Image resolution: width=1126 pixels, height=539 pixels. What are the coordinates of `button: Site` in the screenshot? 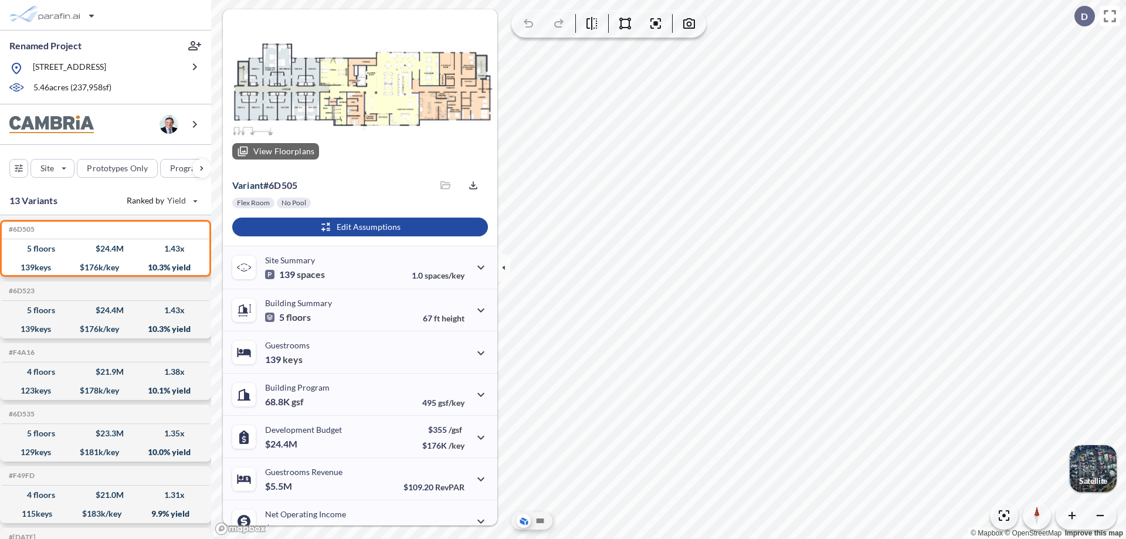 It's located at (52, 168).